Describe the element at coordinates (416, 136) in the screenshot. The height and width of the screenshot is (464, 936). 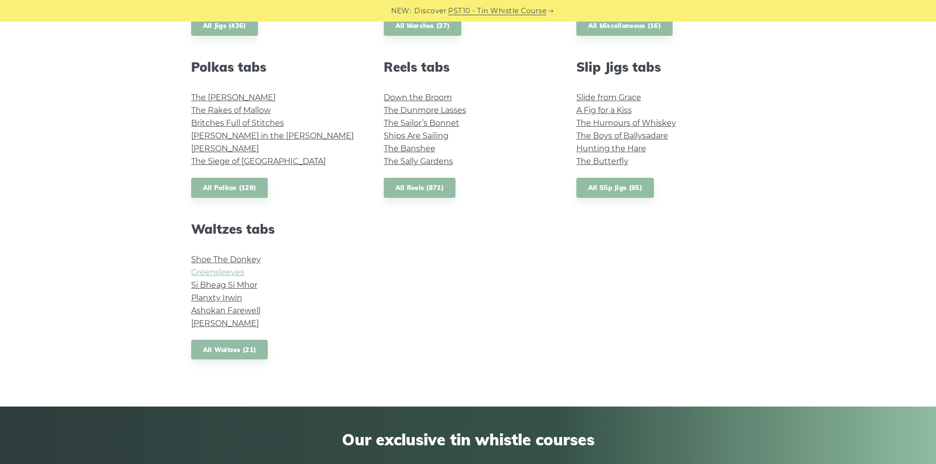
I see `a: Ships Are Sailing` at that location.